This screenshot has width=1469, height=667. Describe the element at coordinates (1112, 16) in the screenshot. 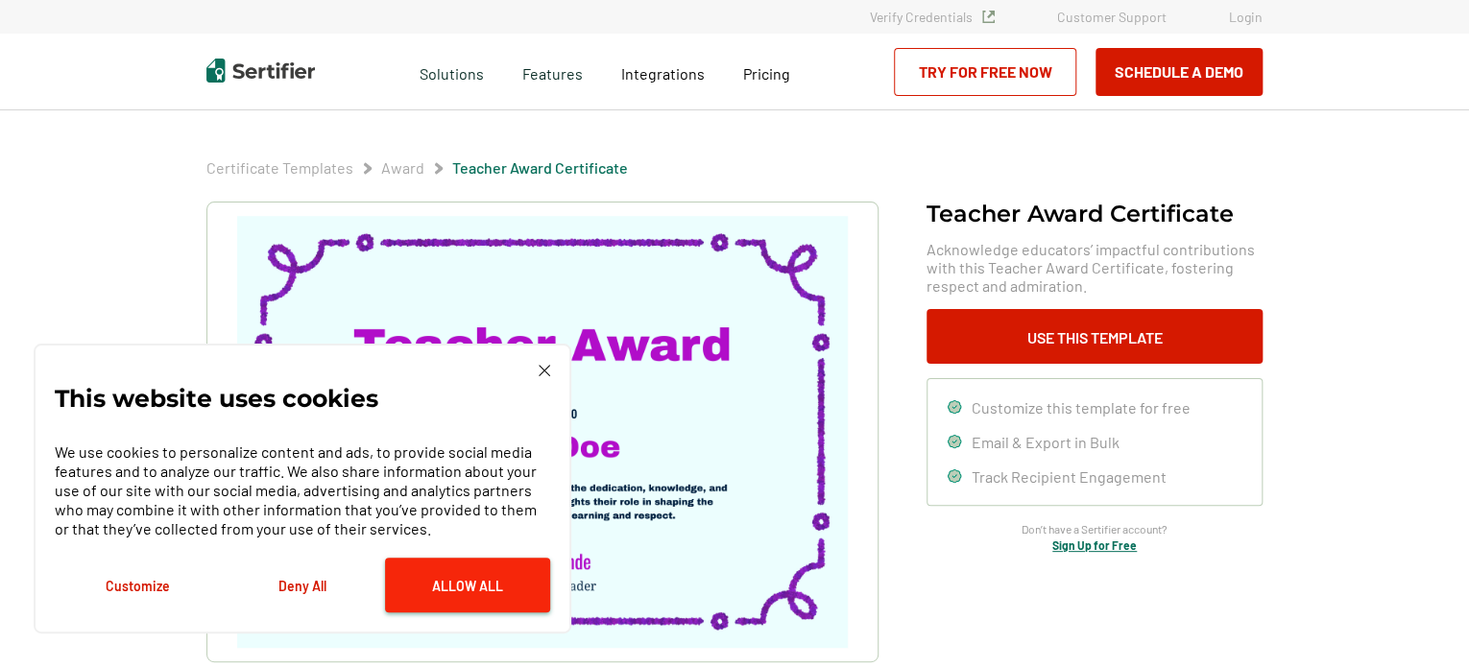

I see `a: Customer Support` at that location.